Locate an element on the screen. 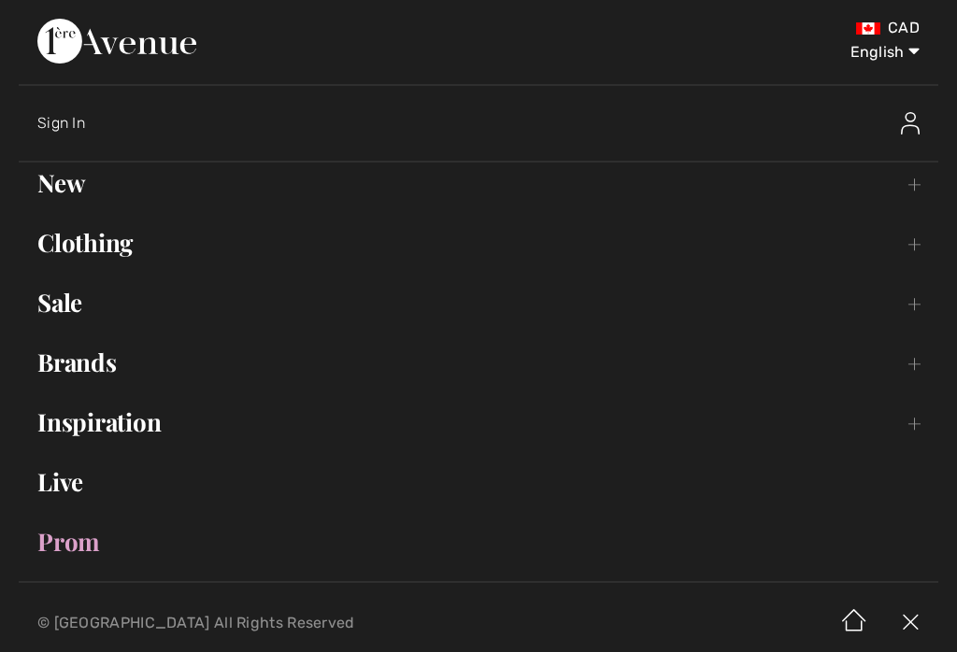 This screenshot has height=652, width=957. img: Sign In is located at coordinates (910, 123).